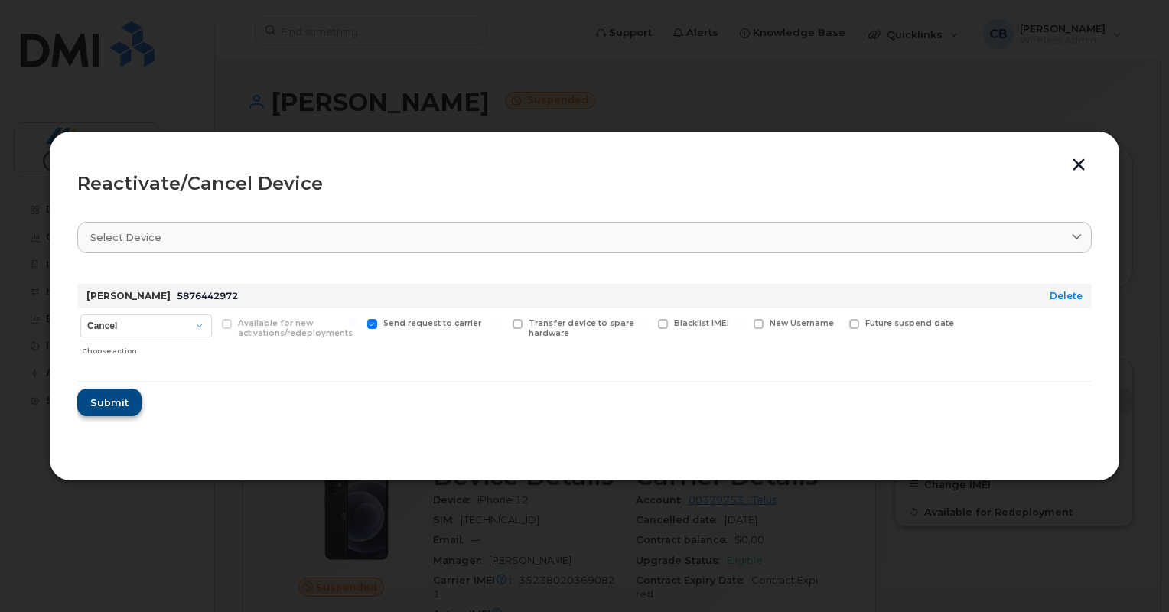  What do you see at coordinates (643, 323) in the screenshot?
I see `input: Blacklist IMEI` at bounding box center [643, 323].